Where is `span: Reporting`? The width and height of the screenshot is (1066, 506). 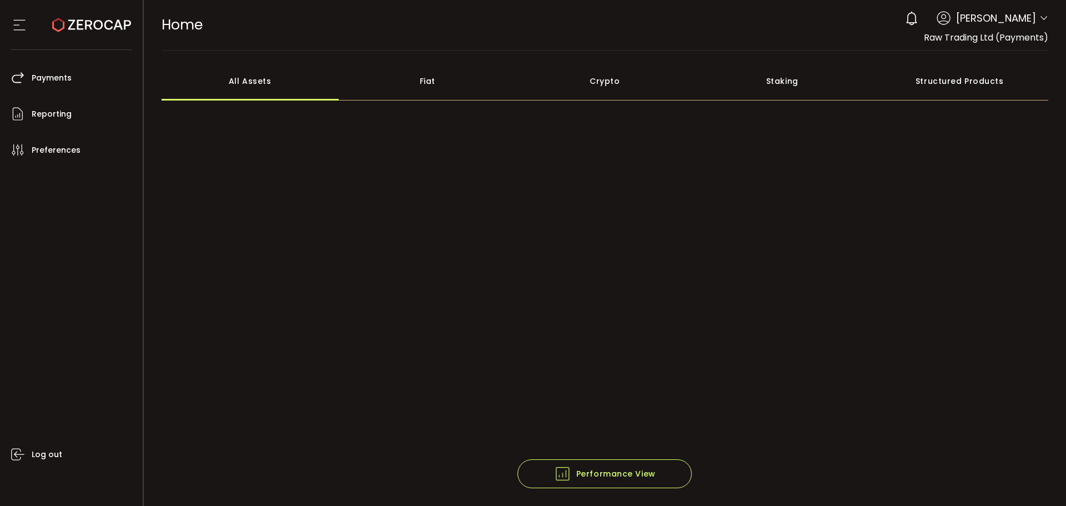
span: Reporting is located at coordinates (52, 114).